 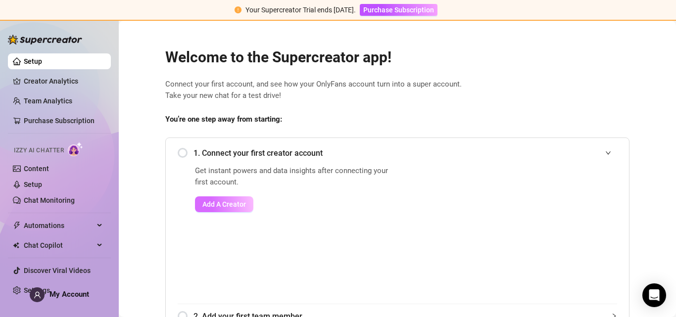 What do you see at coordinates (398, 90) in the screenshot?
I see `span: Connect your first account, and see how your OnlyFans account turn into a super account. Take you...` at bounding box center [398, 90].